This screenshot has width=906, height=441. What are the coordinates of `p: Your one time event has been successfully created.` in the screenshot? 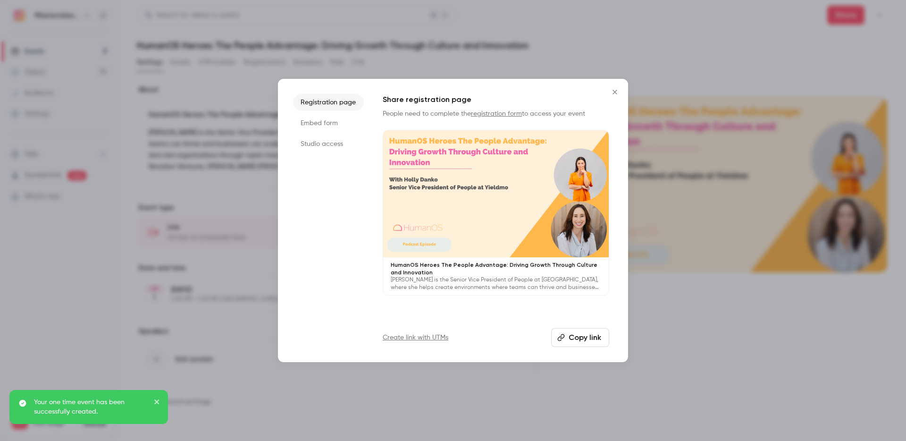 It's located at (91, 407).